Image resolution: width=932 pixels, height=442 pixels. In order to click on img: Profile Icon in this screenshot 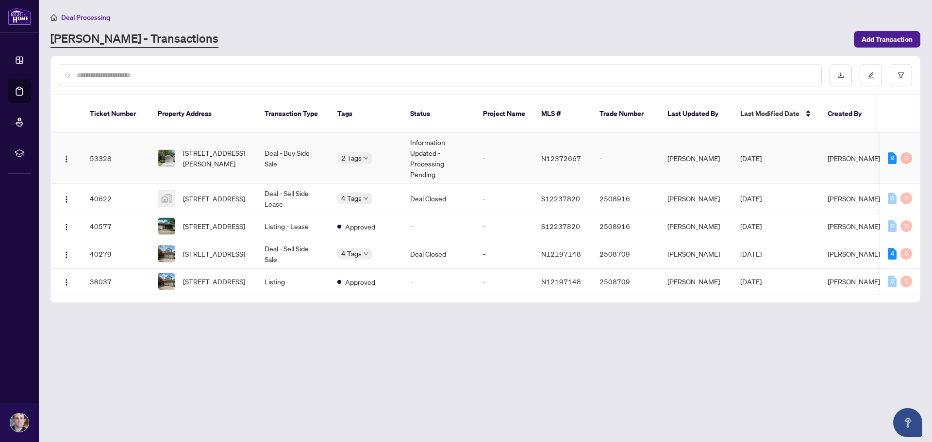, I will do `click(19, 423)`.